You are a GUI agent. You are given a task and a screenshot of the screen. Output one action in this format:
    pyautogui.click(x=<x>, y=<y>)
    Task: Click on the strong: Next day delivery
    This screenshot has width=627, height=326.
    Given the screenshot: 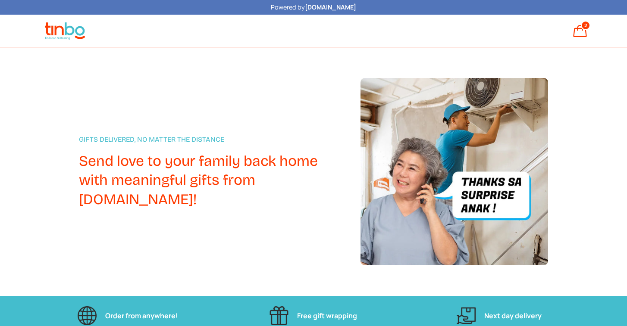 What is the action you would take?
    pyautogui.click(x=512, y=316)
    